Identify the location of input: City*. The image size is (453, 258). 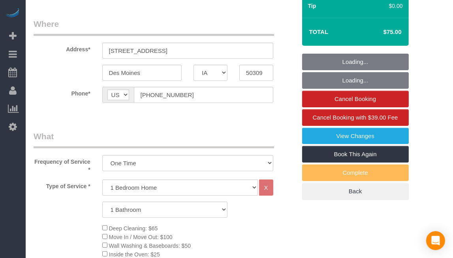
(142, 73).